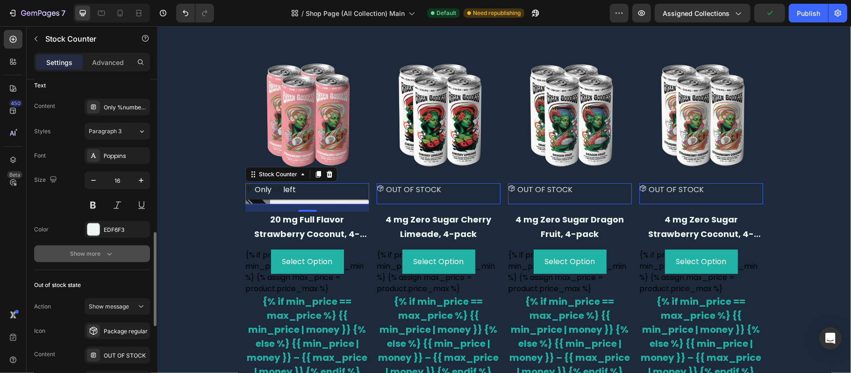  What do you see at coordinates (412, 87) in the screenshot?
I see `a: 4 mg Zero Sugar Dragon Fruit, 4-pack` at bounding box center [412, 87].